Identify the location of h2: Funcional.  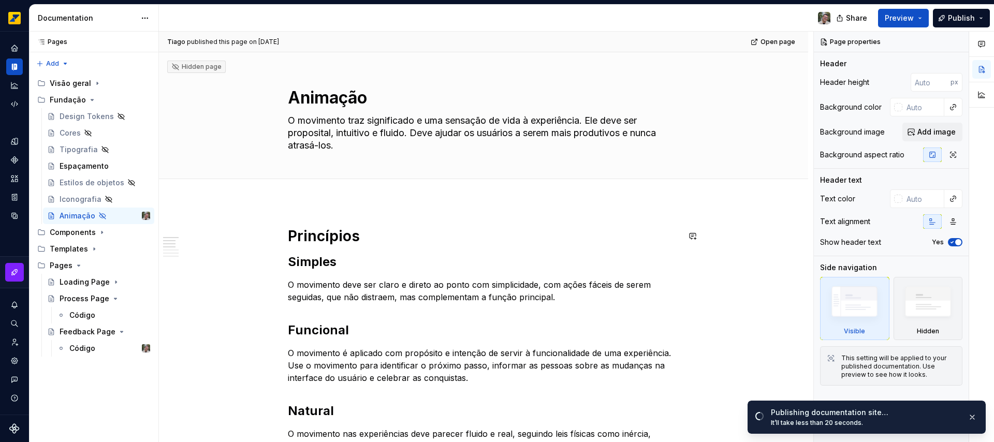
(483, 330).